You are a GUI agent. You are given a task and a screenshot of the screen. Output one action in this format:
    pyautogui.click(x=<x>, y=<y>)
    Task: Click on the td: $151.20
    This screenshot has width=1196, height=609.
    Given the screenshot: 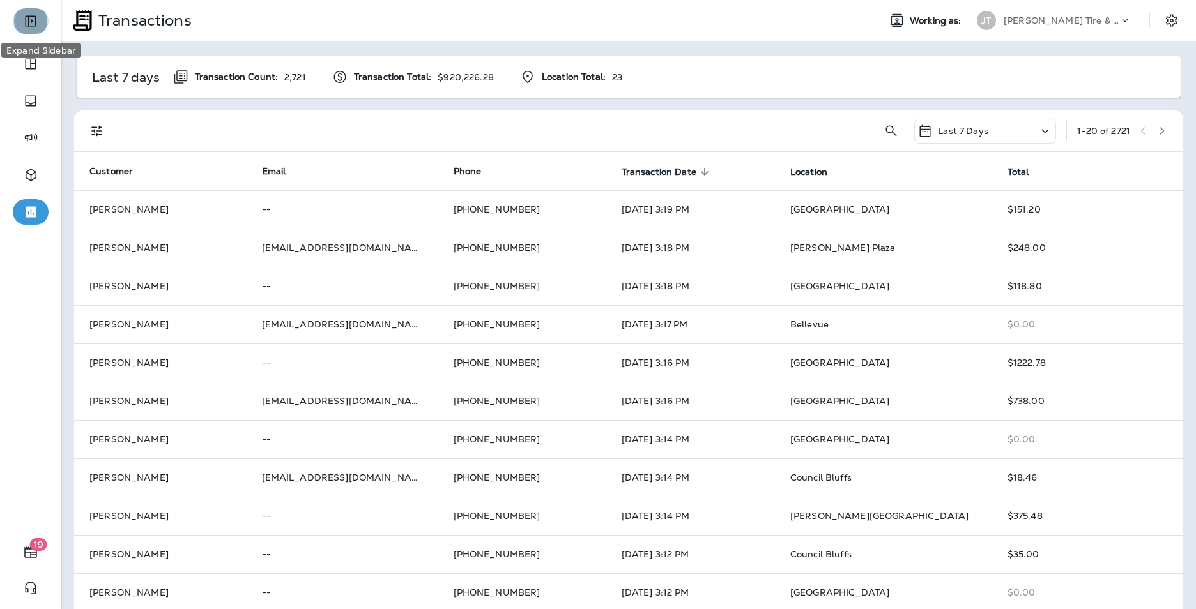 What is the action you would take?
    pyautogui.click(x=1087, y=210)
    